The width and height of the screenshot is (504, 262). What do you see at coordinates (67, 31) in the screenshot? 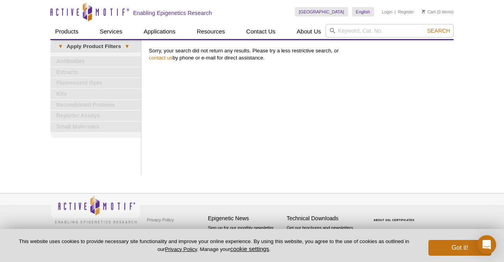
I see `a: Products` at bounding box center [67, 31].